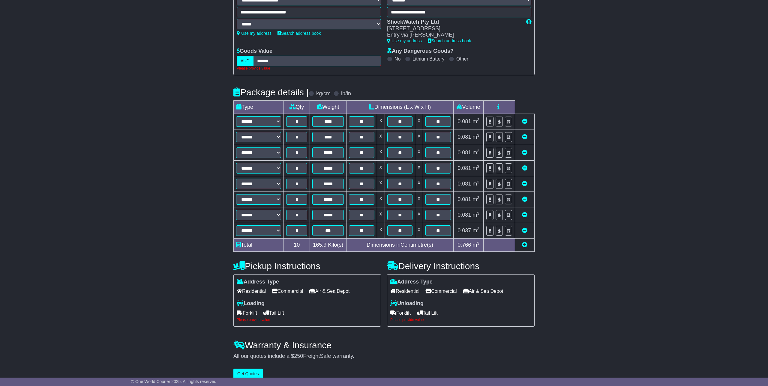 The image size is (768, 386). I want to click on label: No, so click(398, 59).